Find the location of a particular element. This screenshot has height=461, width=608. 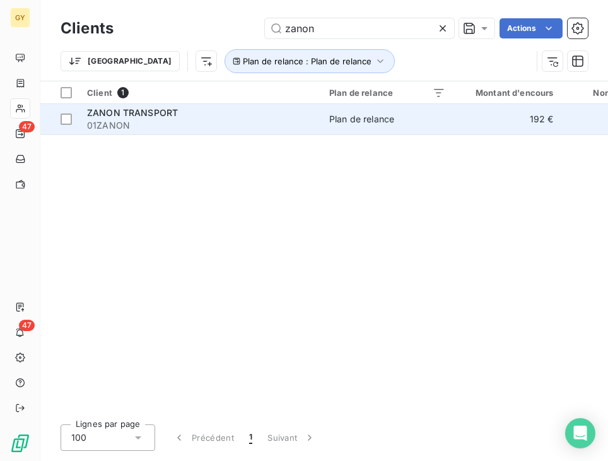

span: Plan de relance : Plan de relance is located at coordinates (307, 61).